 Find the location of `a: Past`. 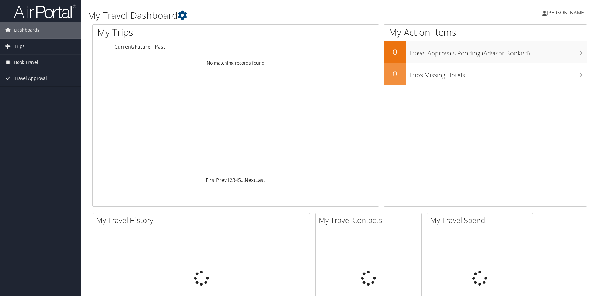

a: Past is located at coordinates (160, 47).